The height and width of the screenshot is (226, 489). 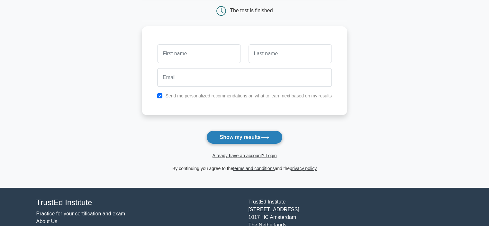 What do you see at coordinates (244, 77) in the screenshot?
I see `input: Email` at bounding box center [244, 77].